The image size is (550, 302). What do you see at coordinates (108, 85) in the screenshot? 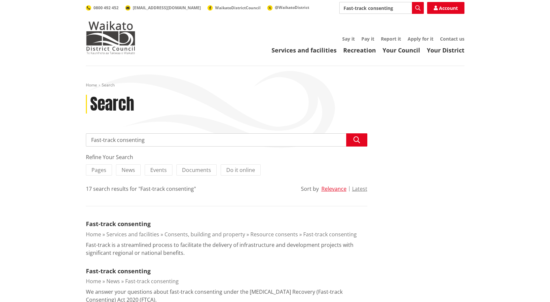
I see `span: Search` at bounding box center [108, 85].